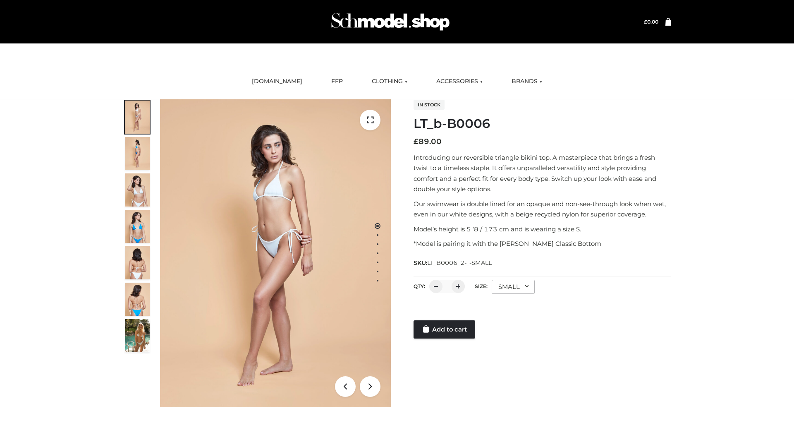 The height and width of the screenshot is (447, 794). I want to click on div: SMALL, so click(513, 287).